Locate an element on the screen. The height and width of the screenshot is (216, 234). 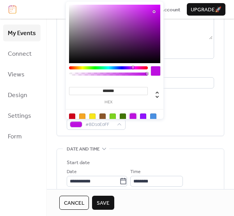
span: Views is located at coordinates (16, 75).